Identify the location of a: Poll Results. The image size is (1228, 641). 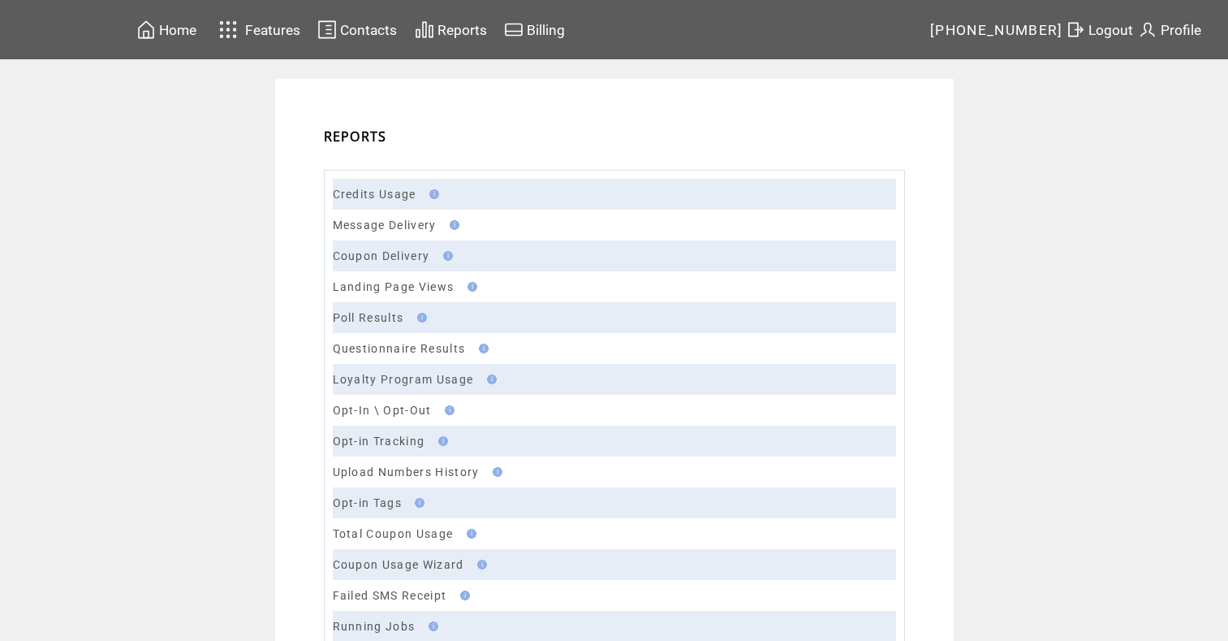
(369, 317).